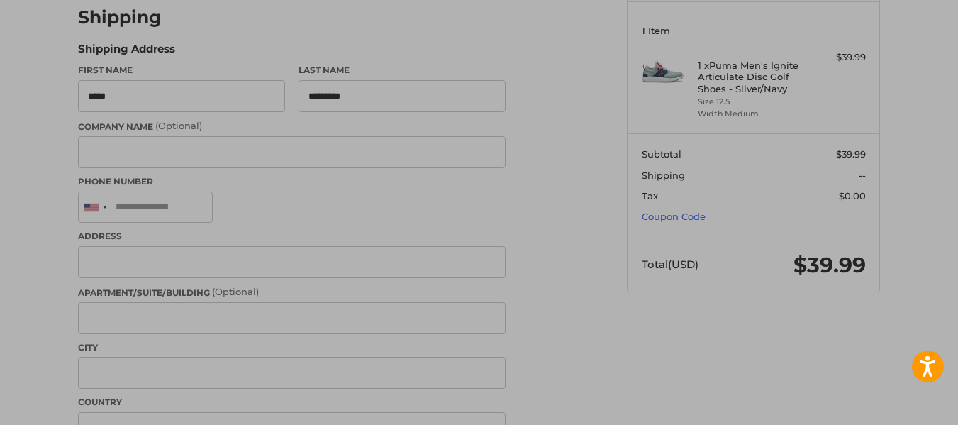 Image resolution: width=958 pixels, height=425 pixels. Describe the element at coordinates (291, 236) in the screenshot. I see `label: Address` at that location.